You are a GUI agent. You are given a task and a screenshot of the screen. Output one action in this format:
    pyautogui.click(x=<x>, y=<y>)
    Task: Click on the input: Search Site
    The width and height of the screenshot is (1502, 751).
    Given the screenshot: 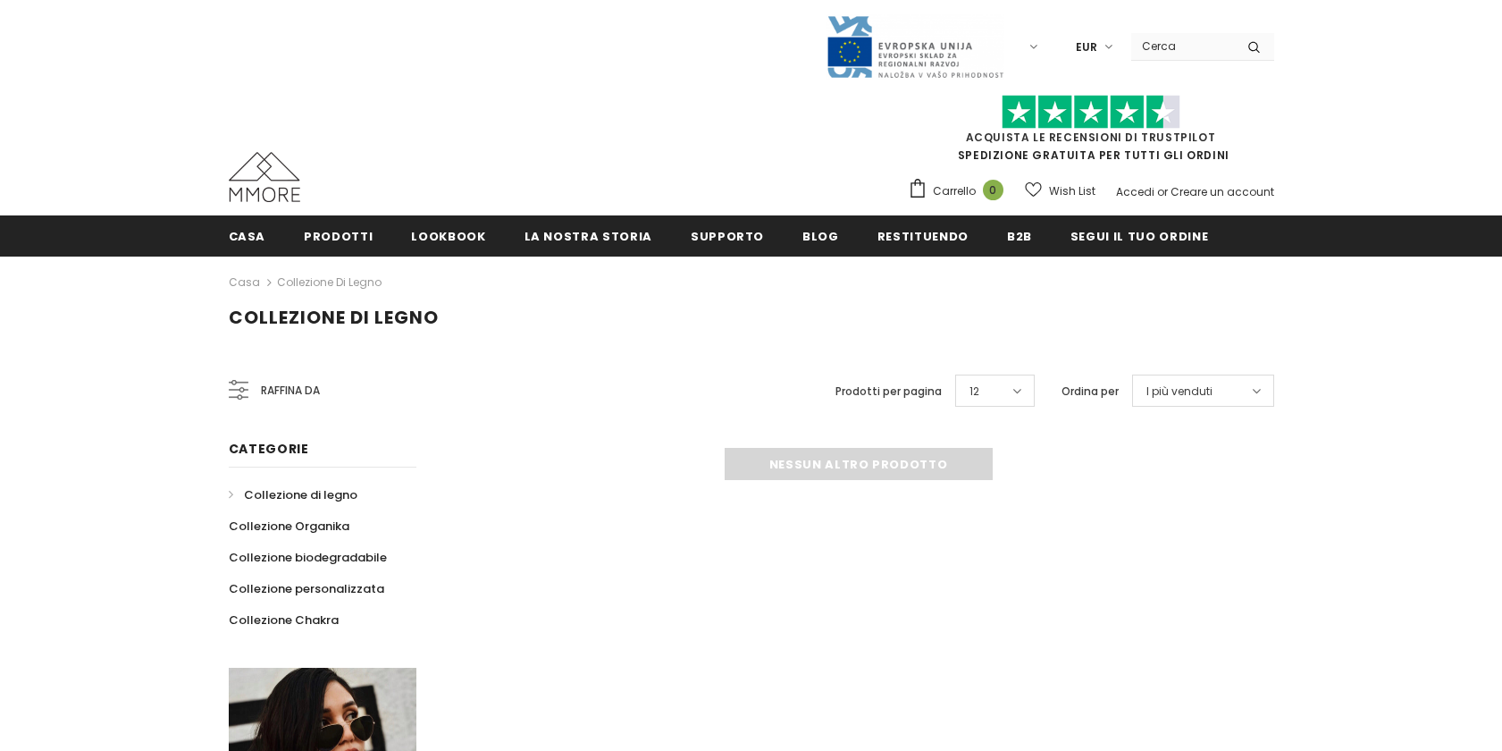 What is the action you would take?
    pyautogui.click(x=1182, y=46)
    